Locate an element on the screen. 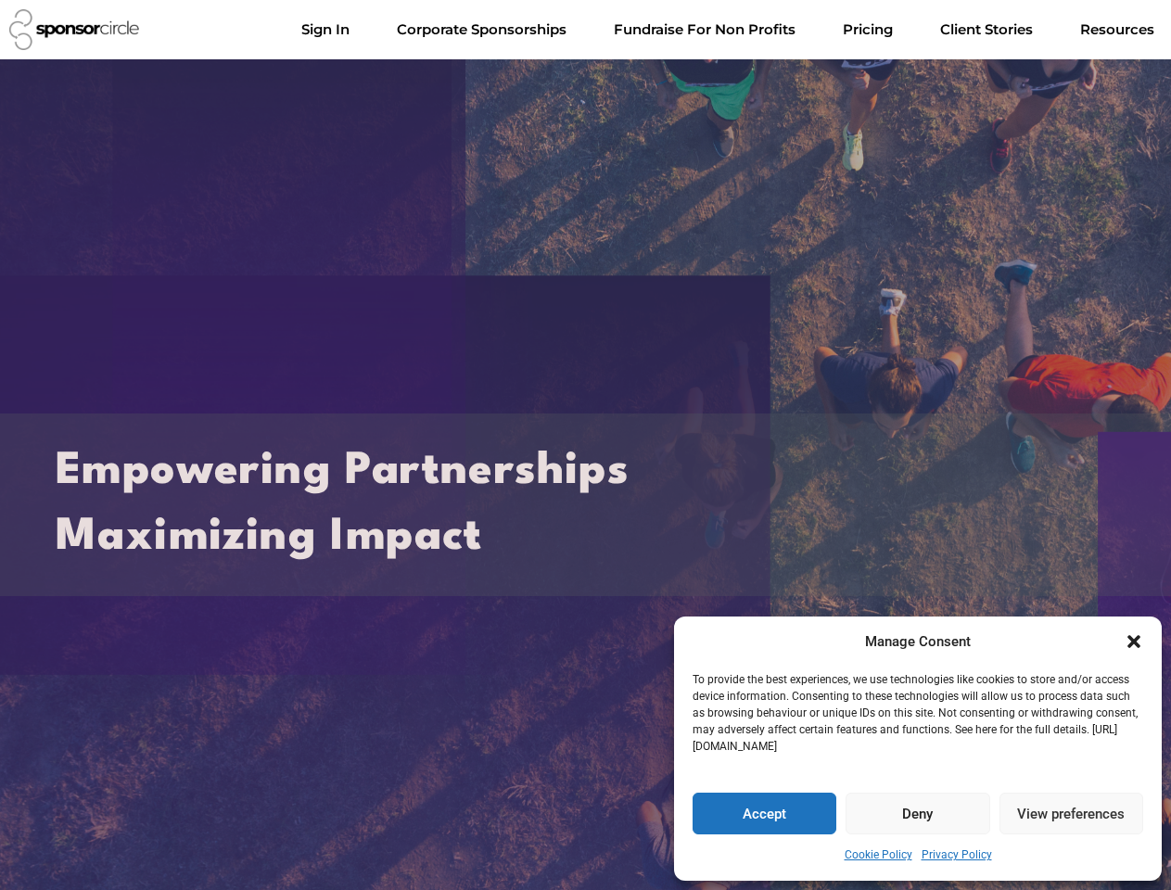 The image size is (1171, 890). a: Pricing is located at coordinates (868, 30).